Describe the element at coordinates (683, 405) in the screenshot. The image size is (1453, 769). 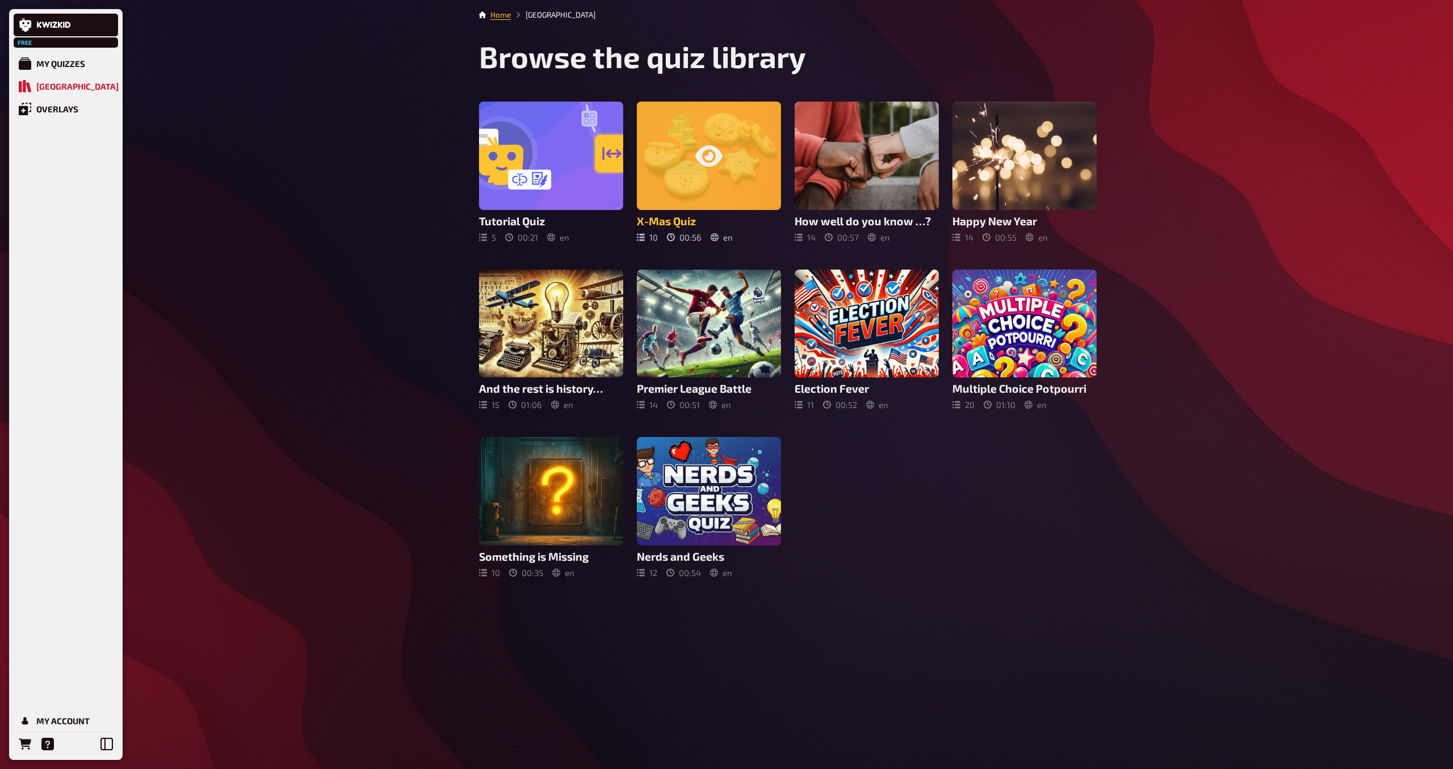
I see `div: 00 : 51` at that location.